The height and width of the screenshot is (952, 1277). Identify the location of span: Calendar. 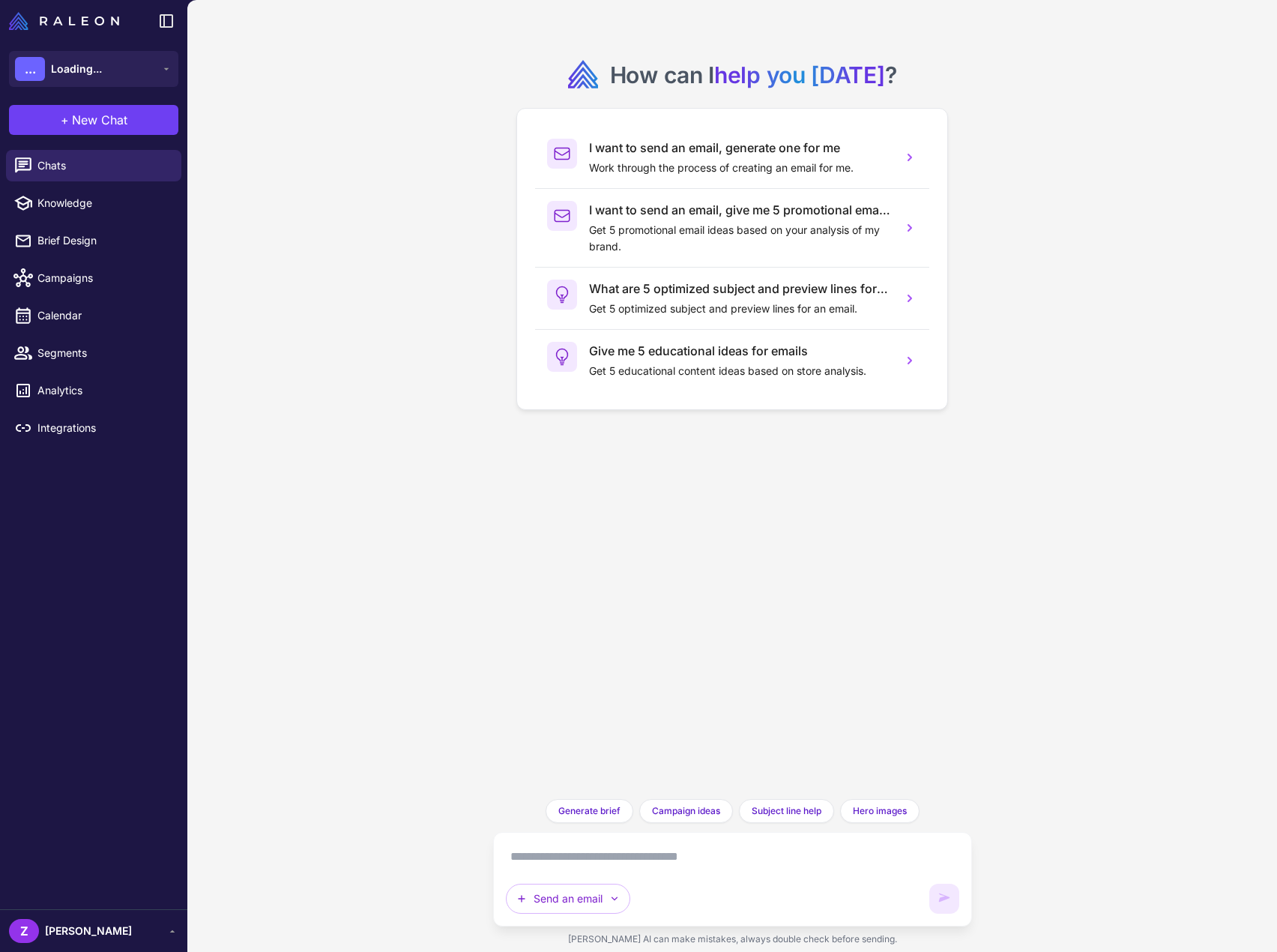
(104, 315).